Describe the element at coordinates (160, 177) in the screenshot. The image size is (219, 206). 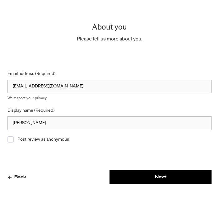
I see `button: Next step` at that location.